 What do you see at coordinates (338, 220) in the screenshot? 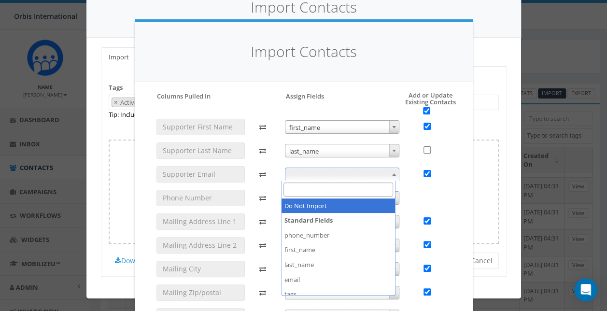
I see `strong: Standard Fields` at bounding box center [338, 220].